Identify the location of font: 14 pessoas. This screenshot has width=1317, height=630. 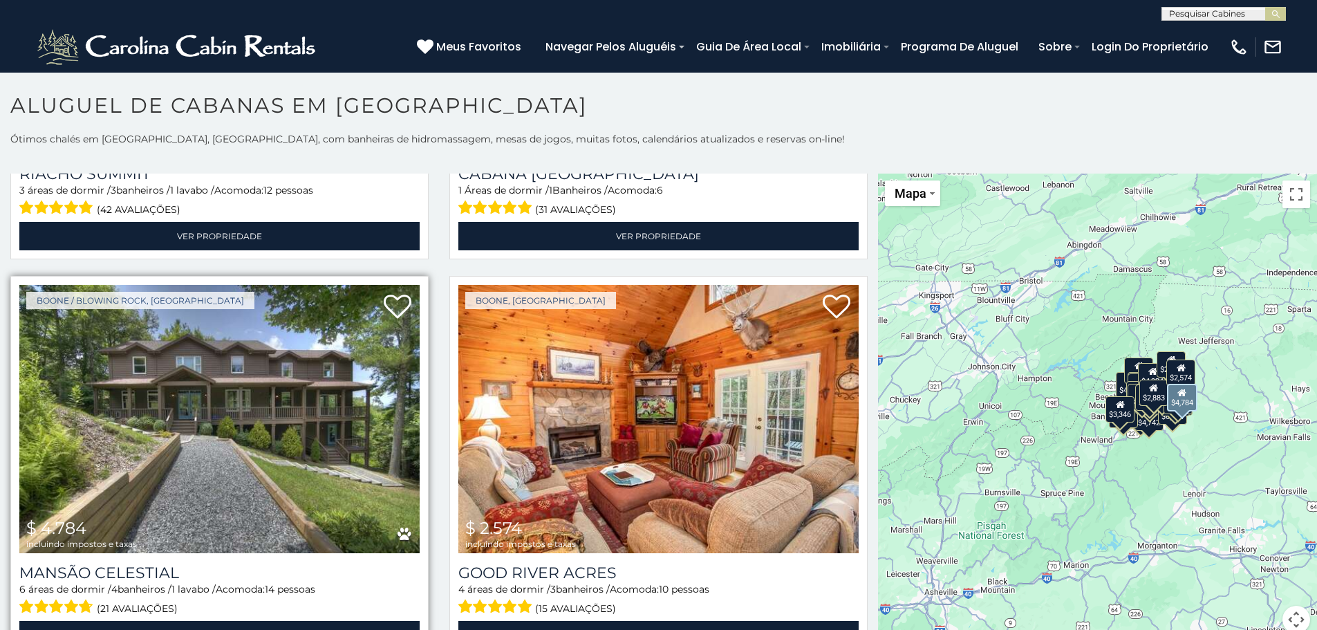
(290, 589).